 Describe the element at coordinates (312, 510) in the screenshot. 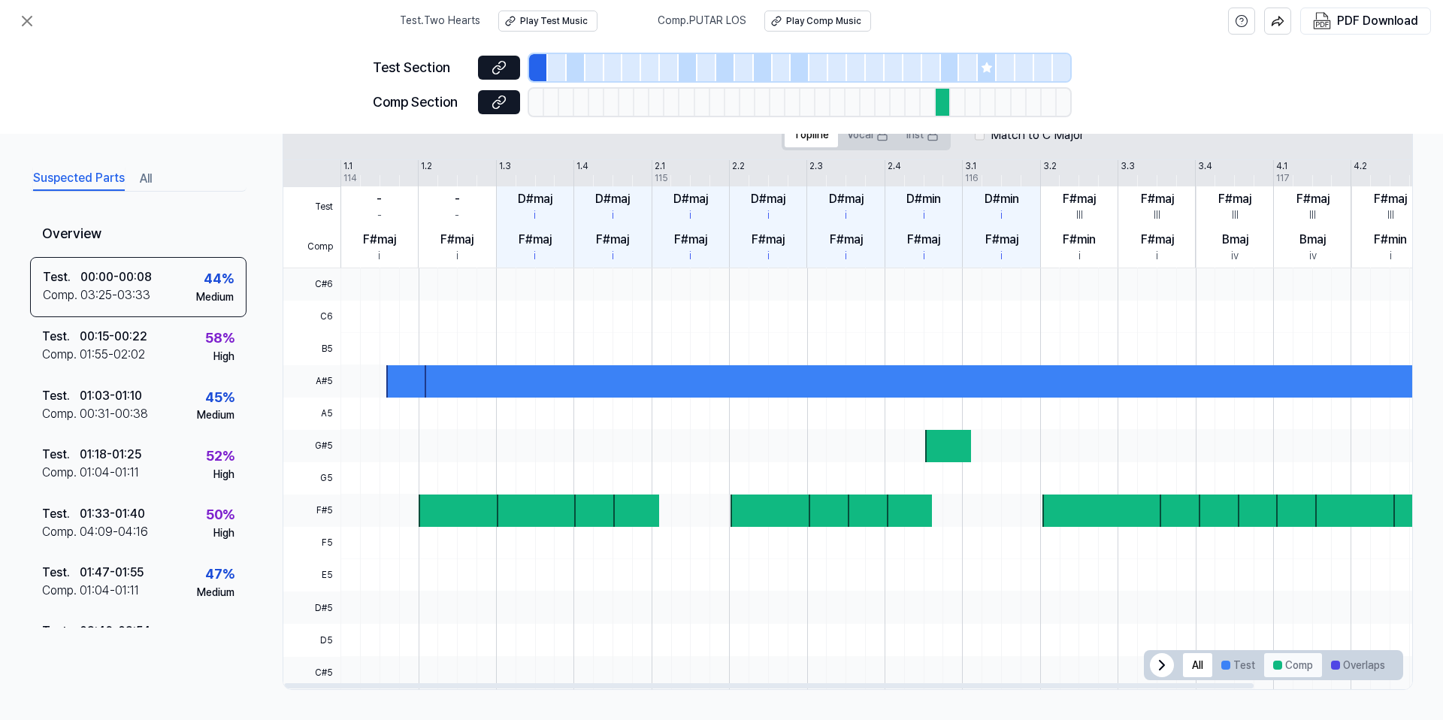

I see `span: F#5` at that location.